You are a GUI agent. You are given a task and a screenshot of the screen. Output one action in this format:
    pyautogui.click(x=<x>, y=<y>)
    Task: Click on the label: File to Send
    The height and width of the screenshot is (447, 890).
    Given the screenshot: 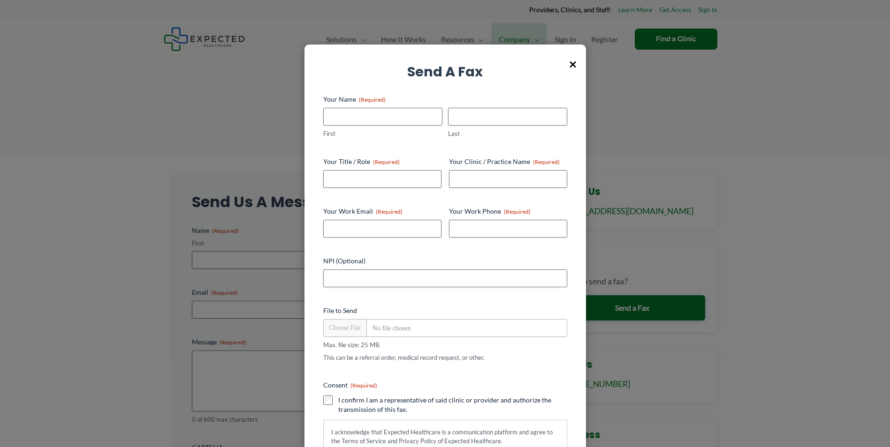 What is the action you would take?
    pyautogui.click(x=445, y=311)
    